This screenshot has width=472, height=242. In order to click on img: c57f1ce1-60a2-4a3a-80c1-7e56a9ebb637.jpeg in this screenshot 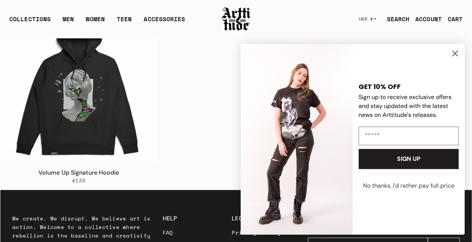, I will do `click(297, 140)`.